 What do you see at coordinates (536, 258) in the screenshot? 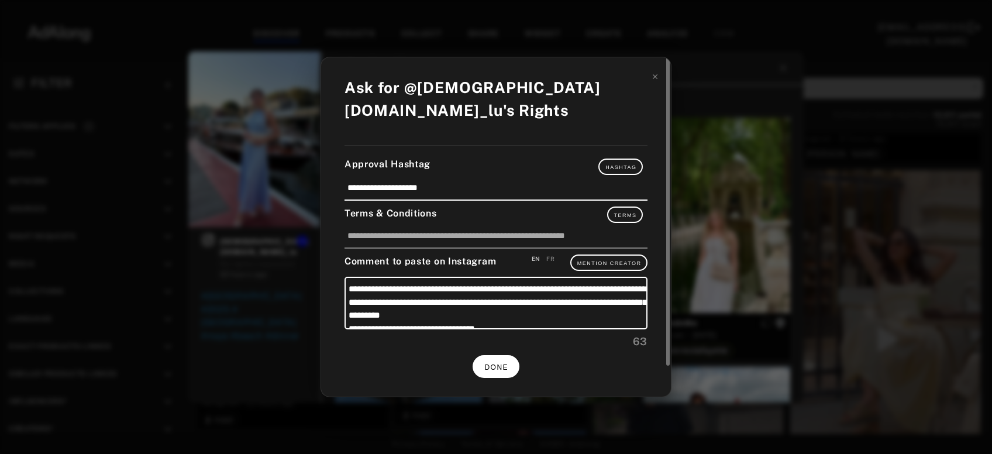
I see `div: Save an english version of your comment` at bounding box center [536, 258].